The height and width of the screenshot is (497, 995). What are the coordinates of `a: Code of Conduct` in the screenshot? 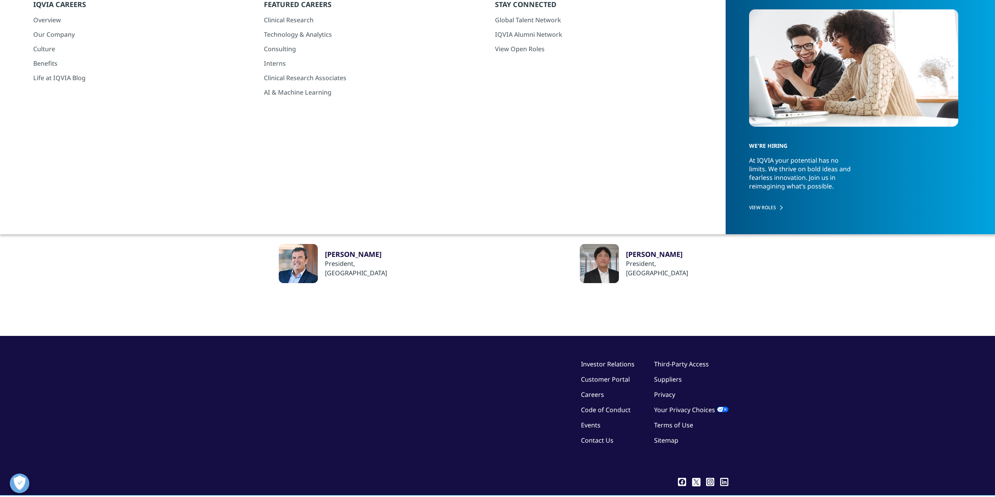 It's located at (606, 410).